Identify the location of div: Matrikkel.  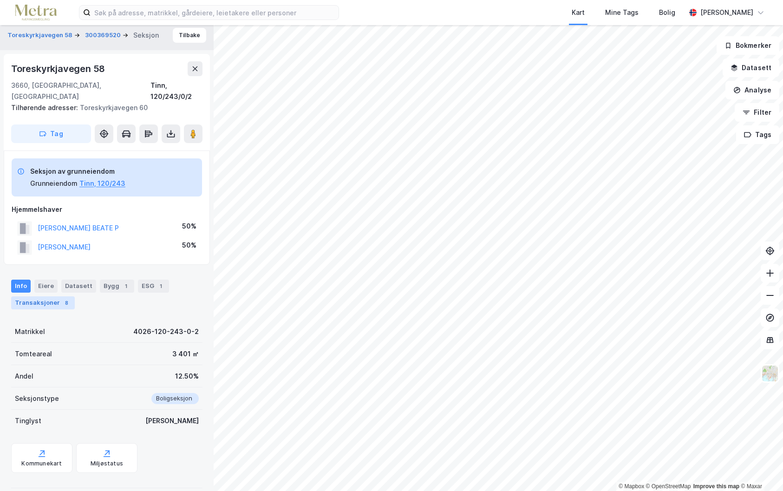
(30, 332).